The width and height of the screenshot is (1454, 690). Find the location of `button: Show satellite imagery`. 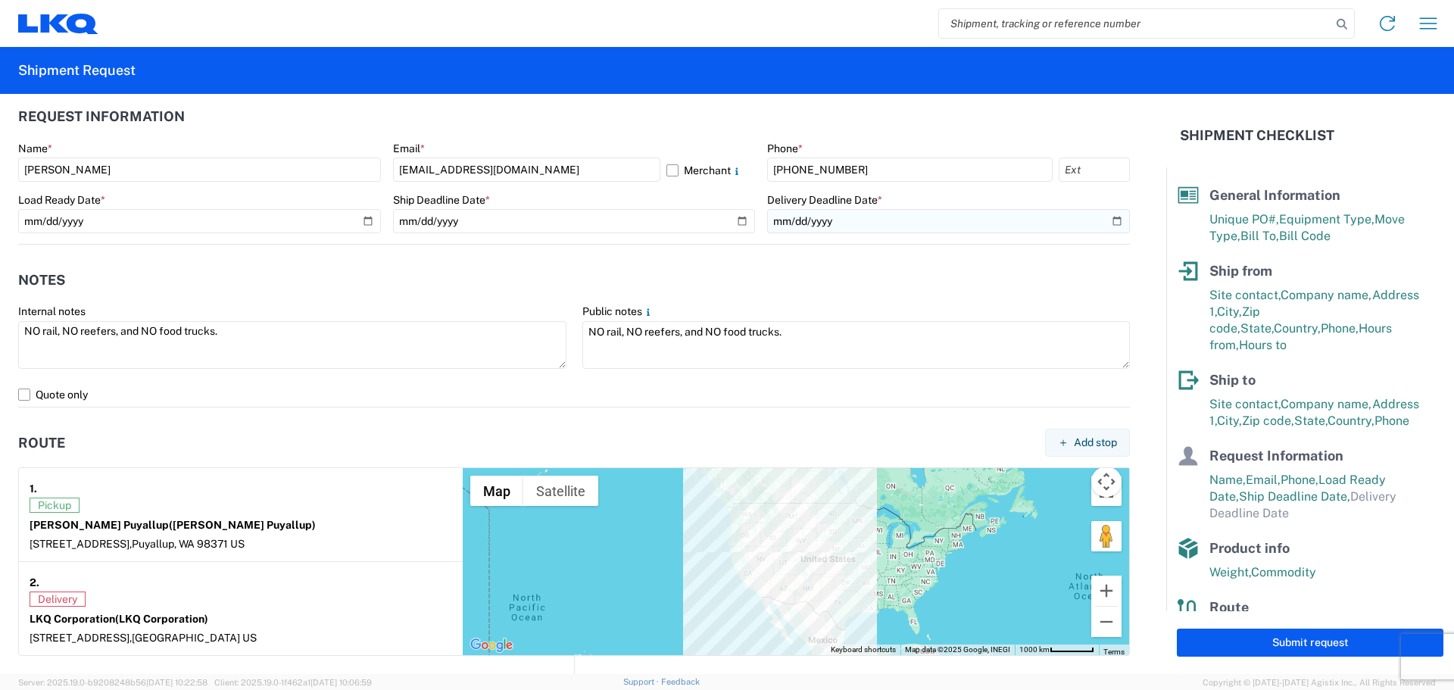

button: Show satellite imagery is located at coordinates (560, 491).